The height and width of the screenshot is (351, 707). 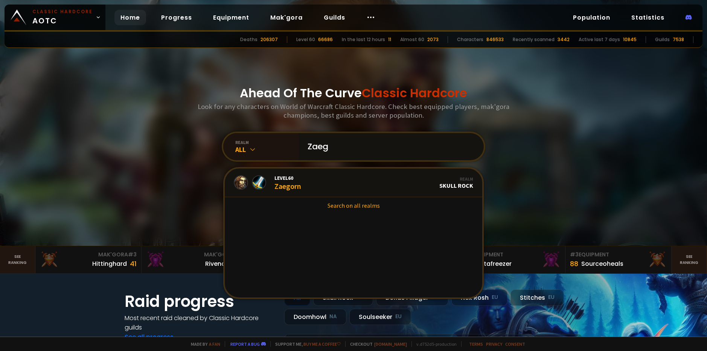 What do you see at coordinates (679, 40) in the screenshot?
I see `div: 7538` at bounding box center [679, 40].